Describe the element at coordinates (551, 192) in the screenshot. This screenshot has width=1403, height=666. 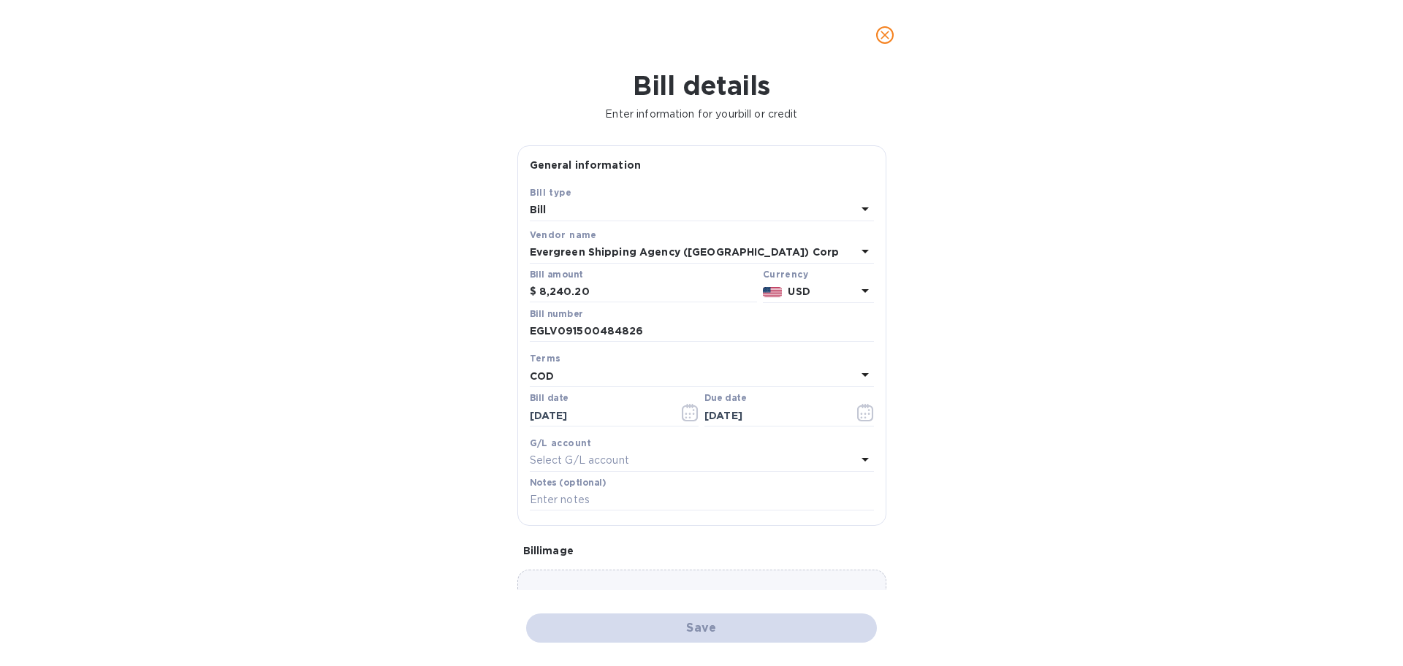
I see `b: Bill type` at that location.